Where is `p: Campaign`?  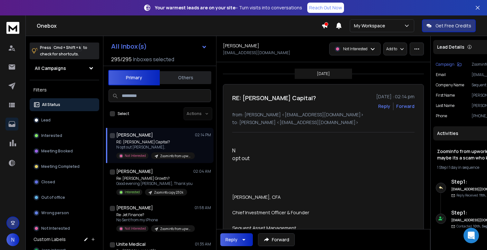 p: Campaign is located at coordinates (445, 64).